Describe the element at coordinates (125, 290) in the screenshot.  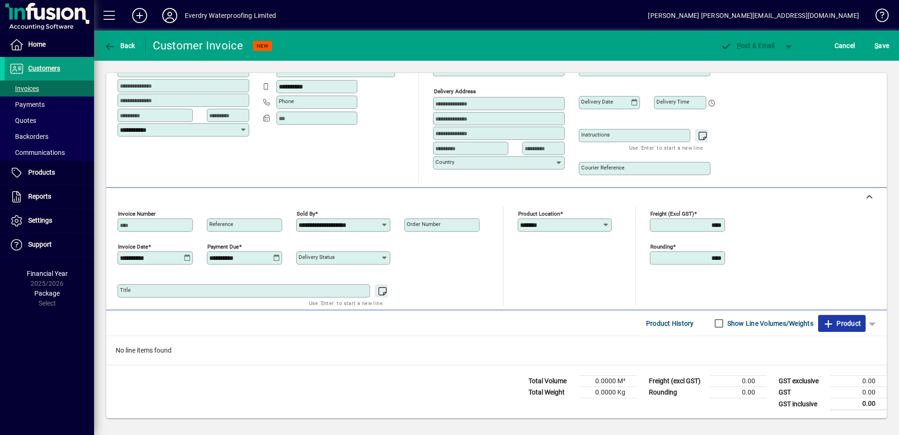
I see `mat-label: Title` at that location.